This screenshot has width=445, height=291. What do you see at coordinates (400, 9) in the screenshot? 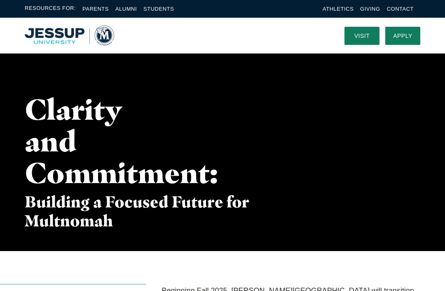
I see `a: Contact` at bounding box center [400, 9].